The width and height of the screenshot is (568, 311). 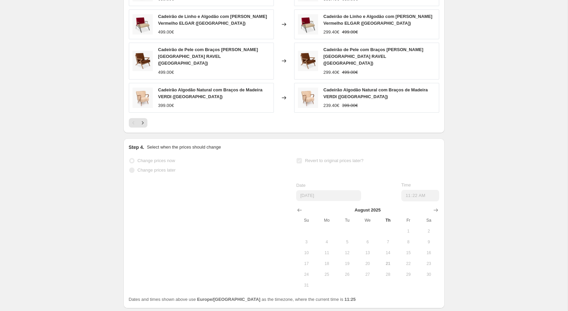 What do you see at coordinates (408, 274) in the screenshot?
I see `span: 29` at bounding box center [408, 274].